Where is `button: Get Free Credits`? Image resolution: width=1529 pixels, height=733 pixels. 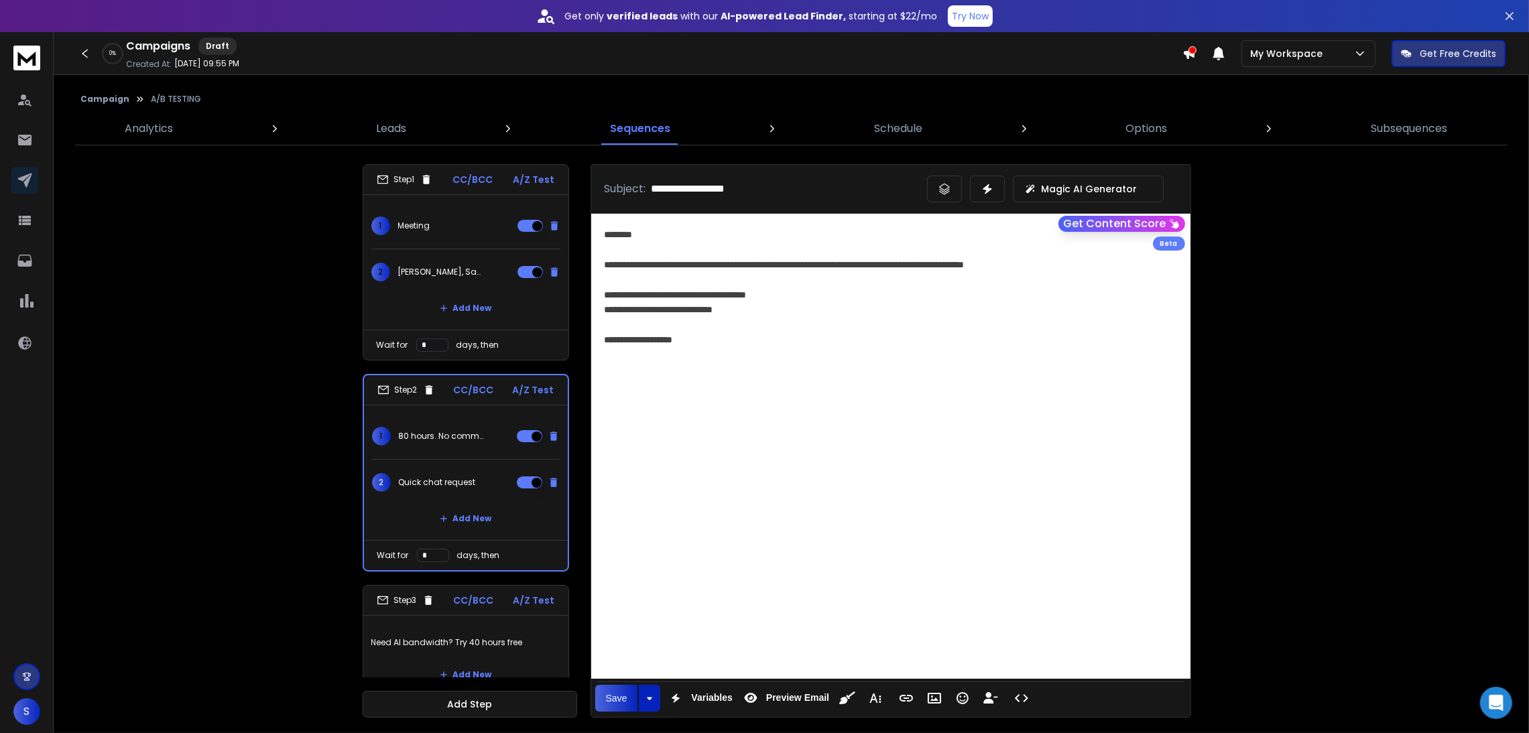 button: Get Free Credits is located at coordinates (1449, 54).